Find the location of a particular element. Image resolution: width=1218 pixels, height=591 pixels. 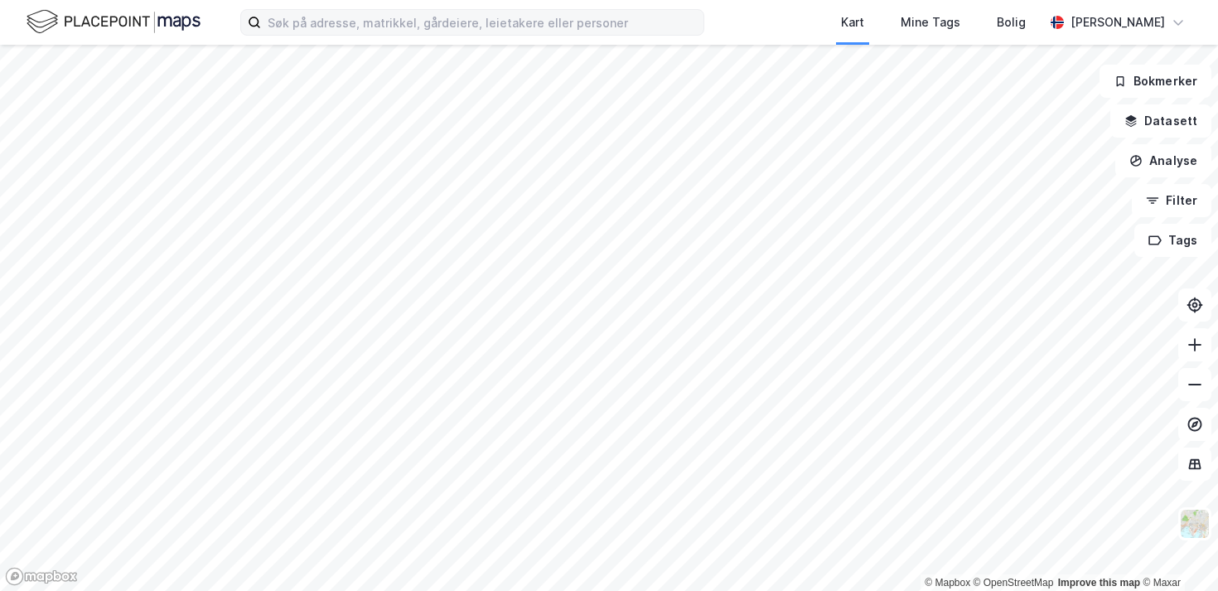

img: Z is located at coordinates (1195, 524).